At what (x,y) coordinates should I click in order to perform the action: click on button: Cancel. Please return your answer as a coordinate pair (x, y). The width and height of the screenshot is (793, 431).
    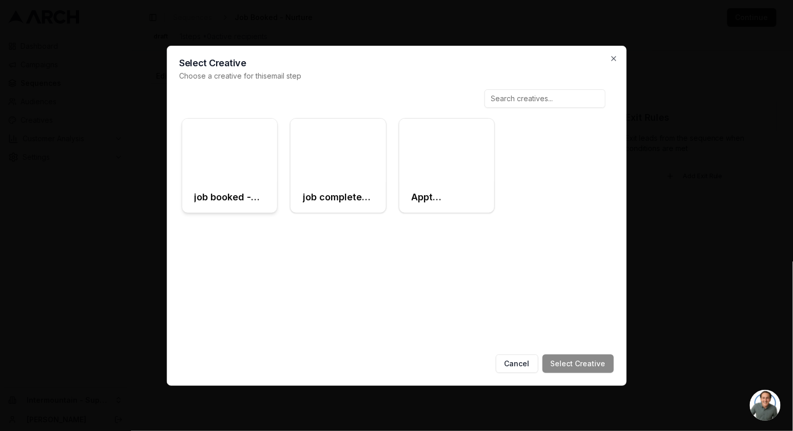
    Looking at the image, I should click on (517, 363).